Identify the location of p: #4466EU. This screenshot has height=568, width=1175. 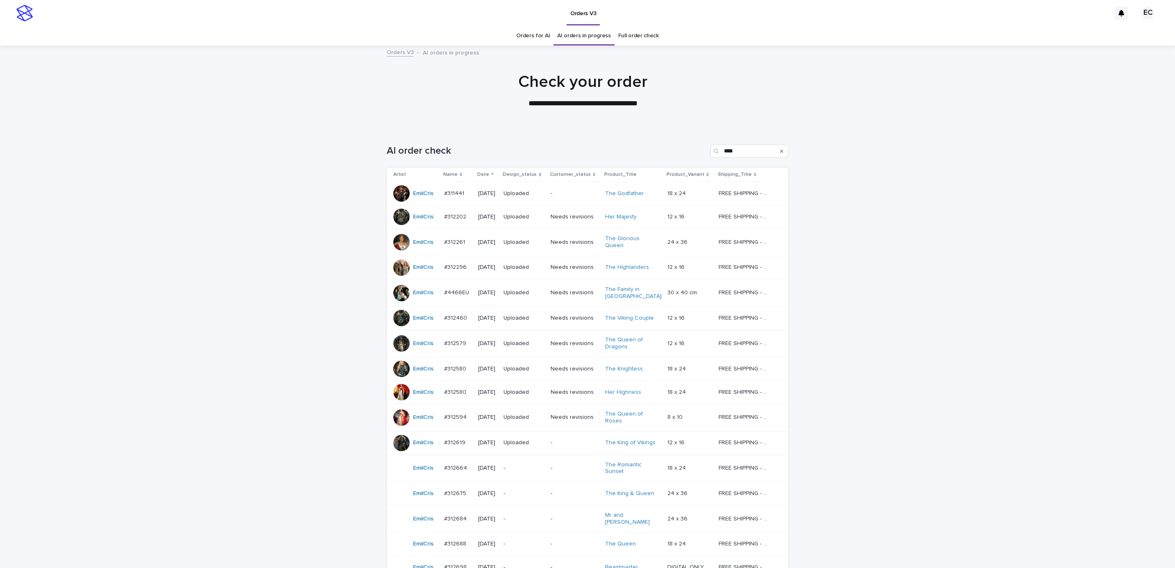
(457, 292).